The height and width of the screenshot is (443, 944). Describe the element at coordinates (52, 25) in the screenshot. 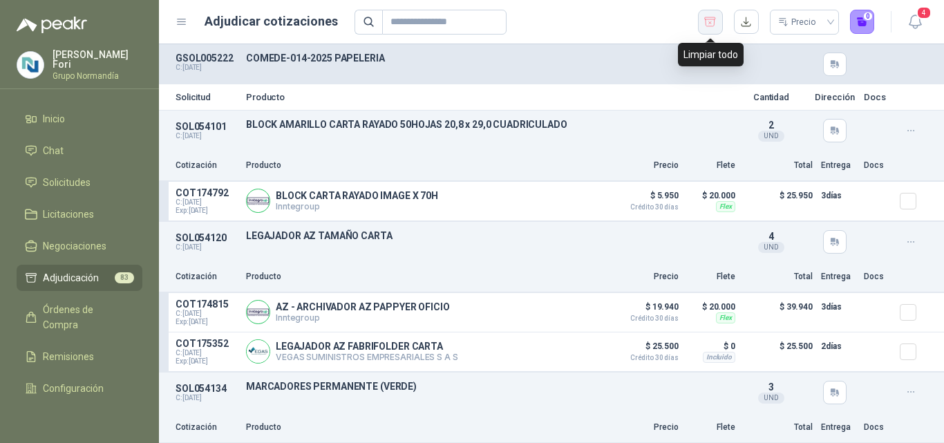

I see `img: Logo peakr` at that location.